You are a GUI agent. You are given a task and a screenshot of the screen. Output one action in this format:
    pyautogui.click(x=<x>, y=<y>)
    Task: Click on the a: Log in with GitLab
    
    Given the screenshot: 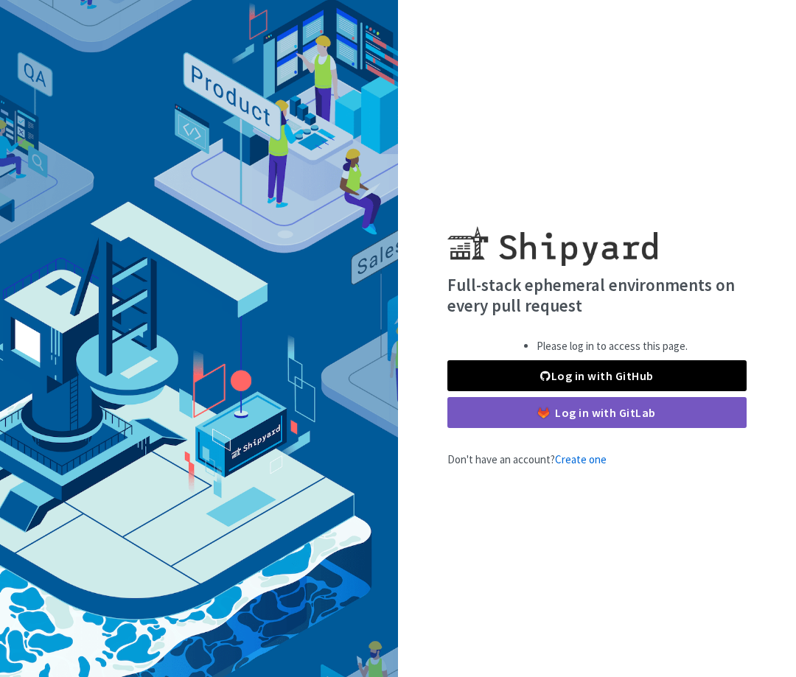 What is the action you would take?
    pyautogui.click(x=597, y=413)
    